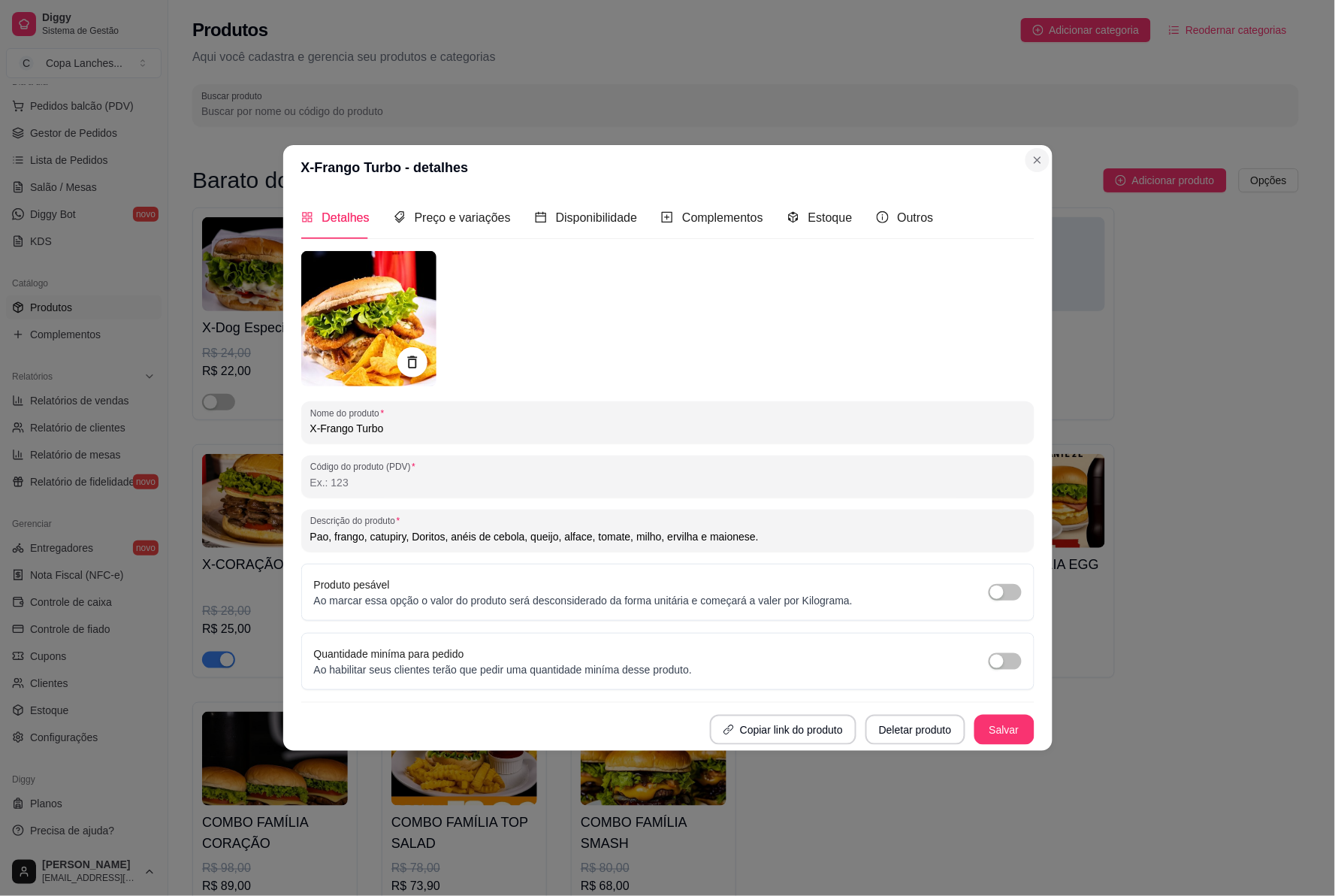  Describe the element at coordinates (503, 670) in the screenshot. I see `p: Ao habilitar seus clientes terão que pedir uma quantidade miníma desse produto.` at that location.